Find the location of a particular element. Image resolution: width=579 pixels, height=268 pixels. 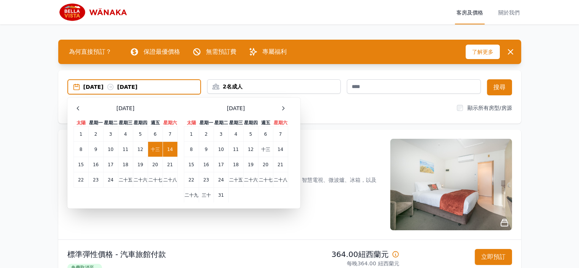

font: 3 is located at coordinates (111, 134).